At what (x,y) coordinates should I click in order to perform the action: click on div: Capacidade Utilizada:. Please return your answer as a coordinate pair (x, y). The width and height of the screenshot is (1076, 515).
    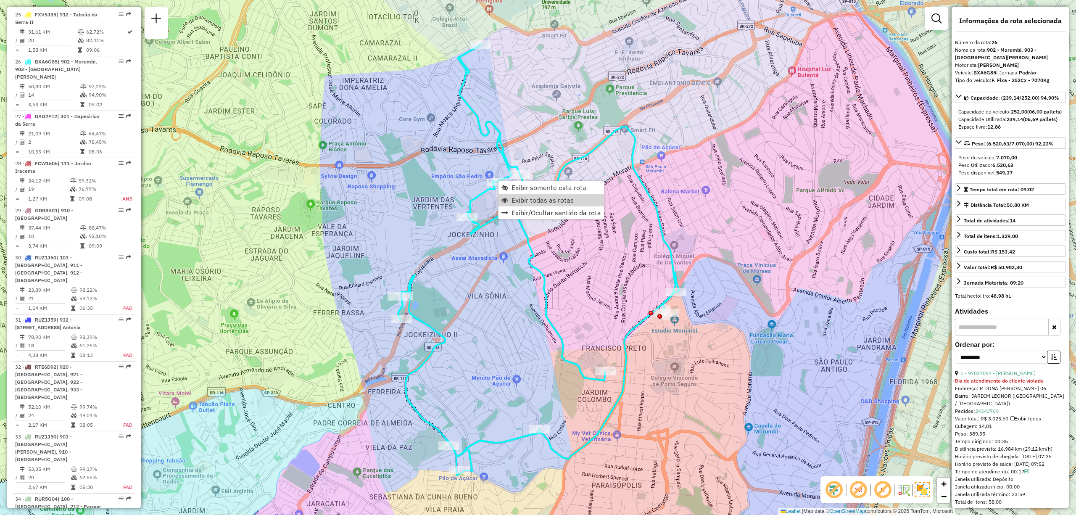
    Looking at the image, I should click on (1010, 119).